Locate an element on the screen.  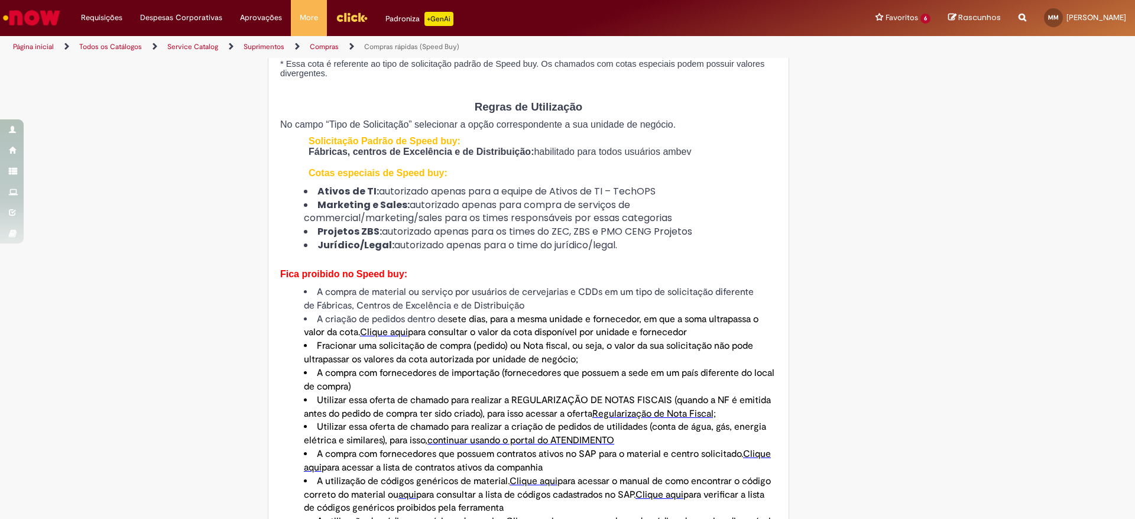
span: autorizado apenas para compra de serviços de commercial/marketing/sales para os times responsávei... is located at coordinates (488, 212).